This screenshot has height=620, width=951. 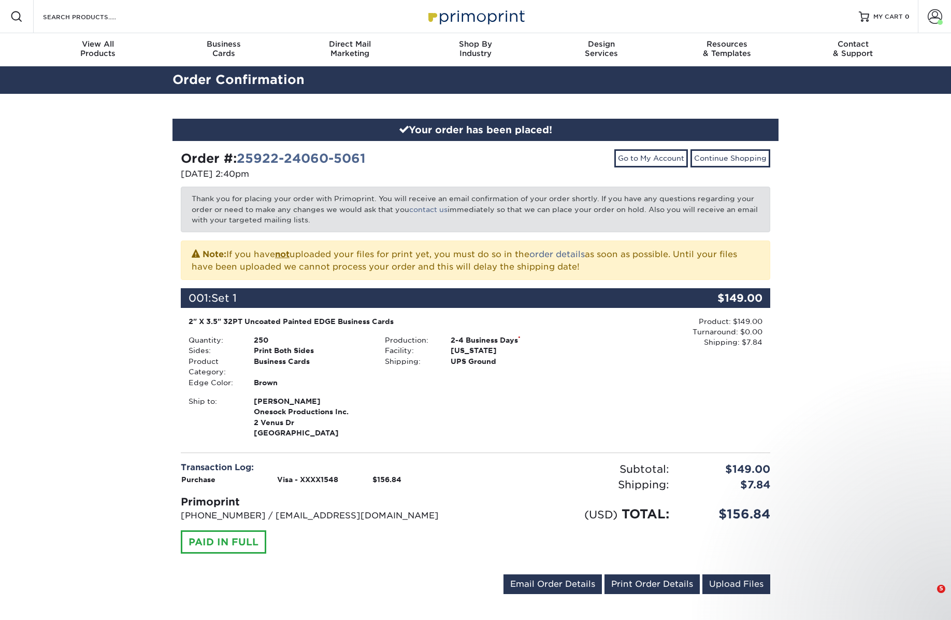 I want to click on div: 250, so click(x=311, y=340).